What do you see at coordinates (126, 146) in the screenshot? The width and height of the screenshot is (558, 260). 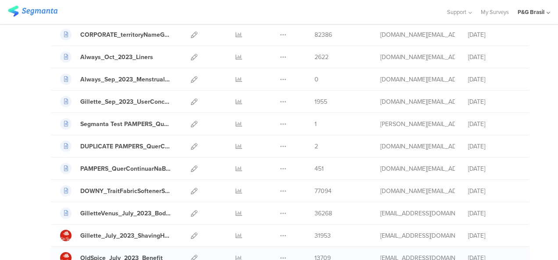 I see `div: DUPLICATE PAMPERS_QuerContinuarNaBase_Aug_2023` at bounding box center [126, 146].